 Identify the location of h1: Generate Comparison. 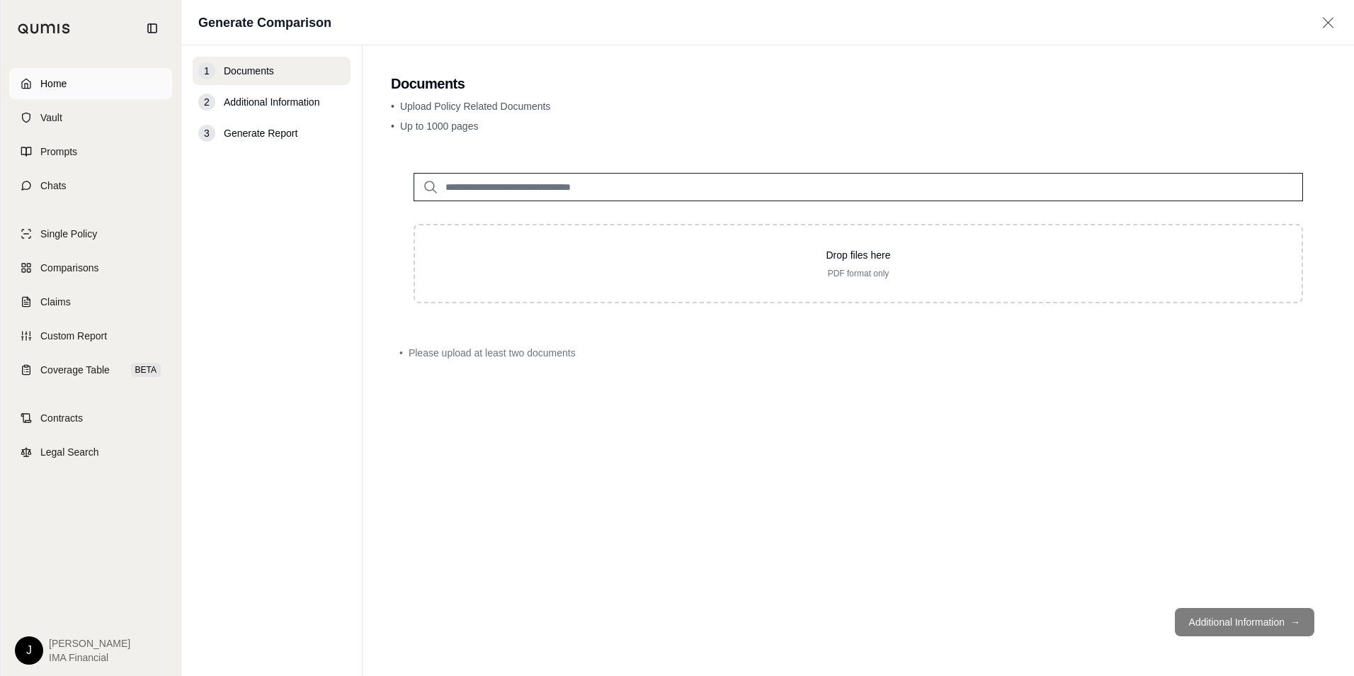
(265, 23).